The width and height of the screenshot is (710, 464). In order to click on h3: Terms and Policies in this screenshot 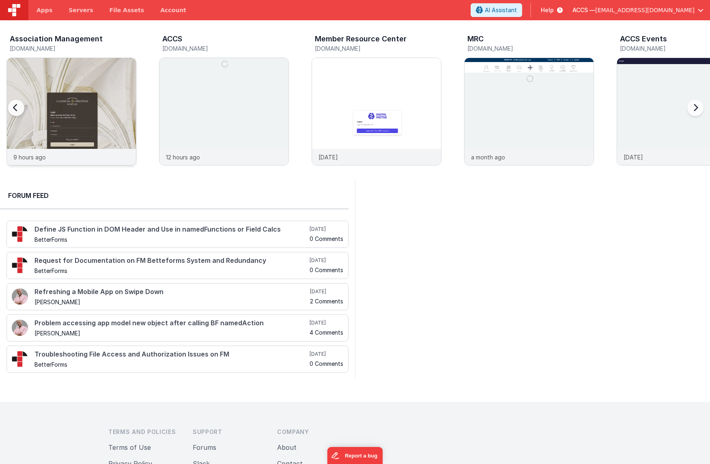, I will do `click(144, 432)`.